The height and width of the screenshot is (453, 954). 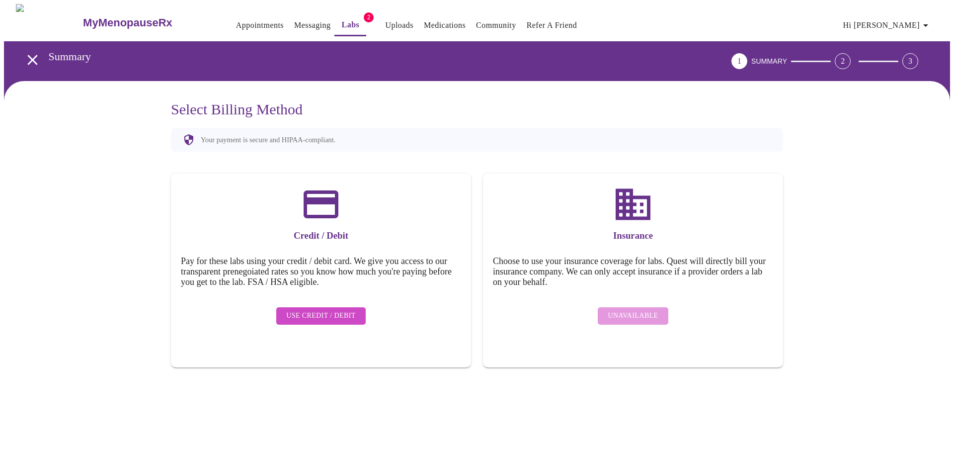 What do you see at coordinates (362, 57) in the screenshot?
I see `h3: Summary` at bounding box center [362, 57].